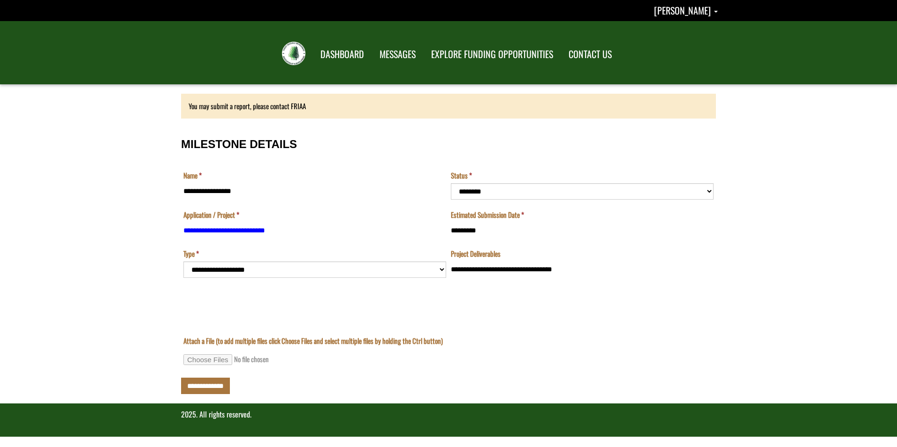 The width and height of the screenshot is (897, 447). What do you see at coordinates (590, 54) in the screenshot?
I see `a: CONTACT US` at bounding box center [590, 54].